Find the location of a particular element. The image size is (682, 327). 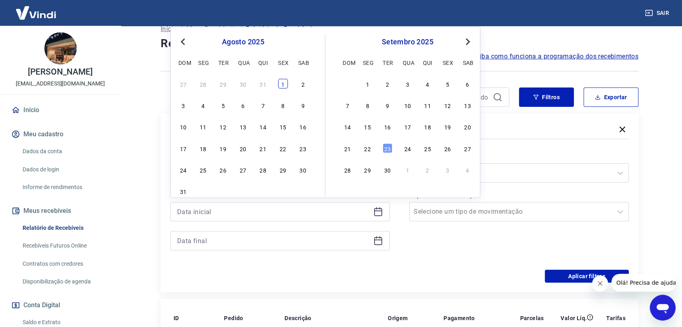

img: Vindi is located at coordinates (36, 13).